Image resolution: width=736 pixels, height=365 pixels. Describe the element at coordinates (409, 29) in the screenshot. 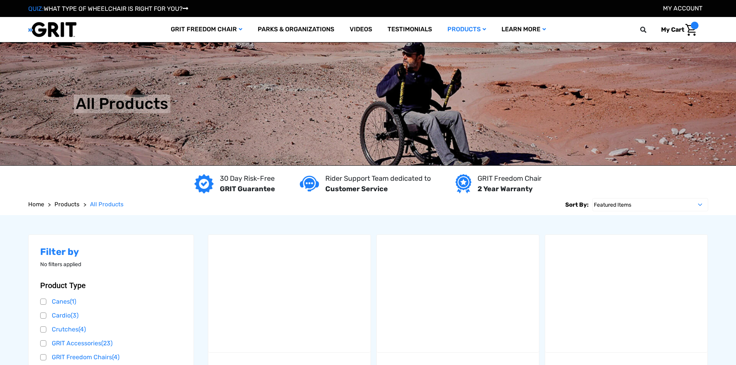

I see `a: Testimonials` at that location.